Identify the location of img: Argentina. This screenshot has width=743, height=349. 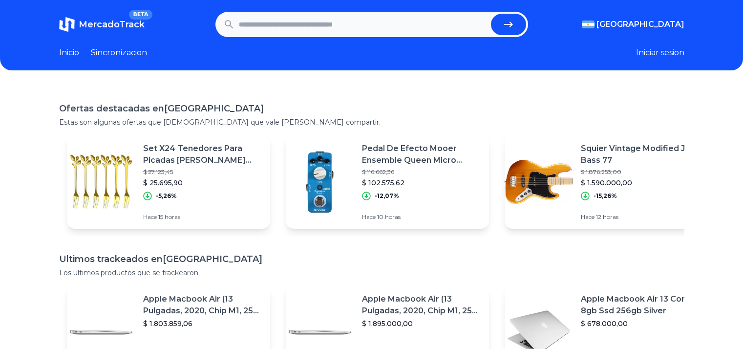
(588, 24).